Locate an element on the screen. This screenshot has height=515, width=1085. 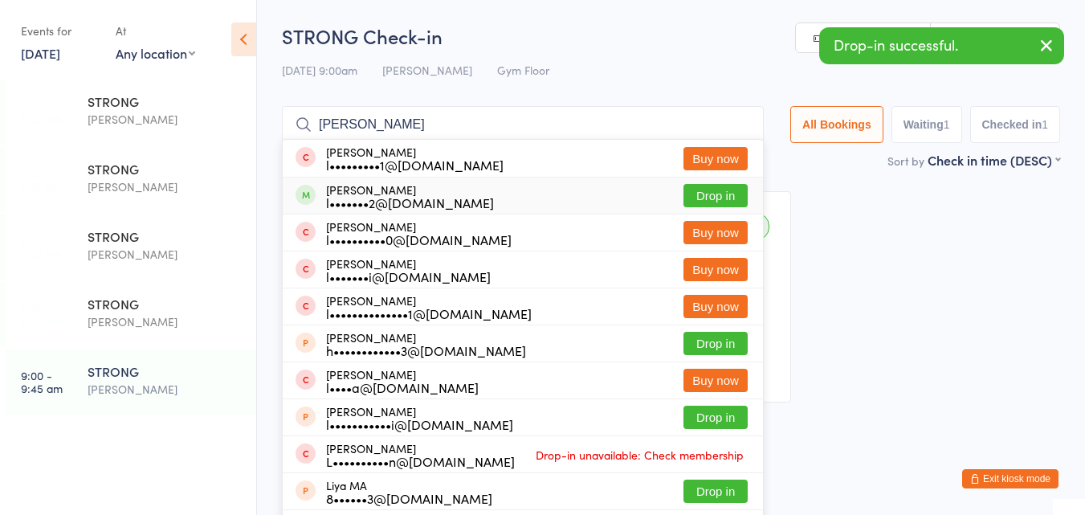
span: Gym Floor is located at coordinates (523, 70).